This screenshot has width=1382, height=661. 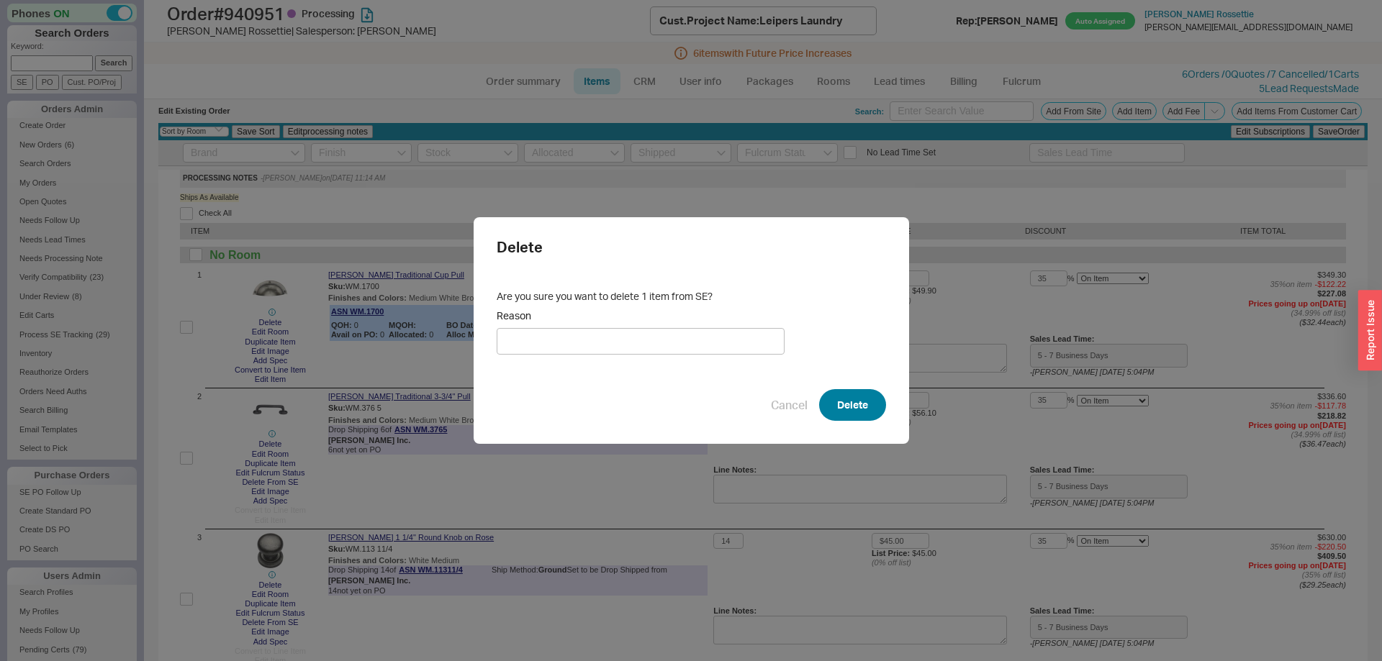 What do you see at coordinates (852, 405) in the screenshot?
I see `button: Delete` at bounding box center [852, 405].